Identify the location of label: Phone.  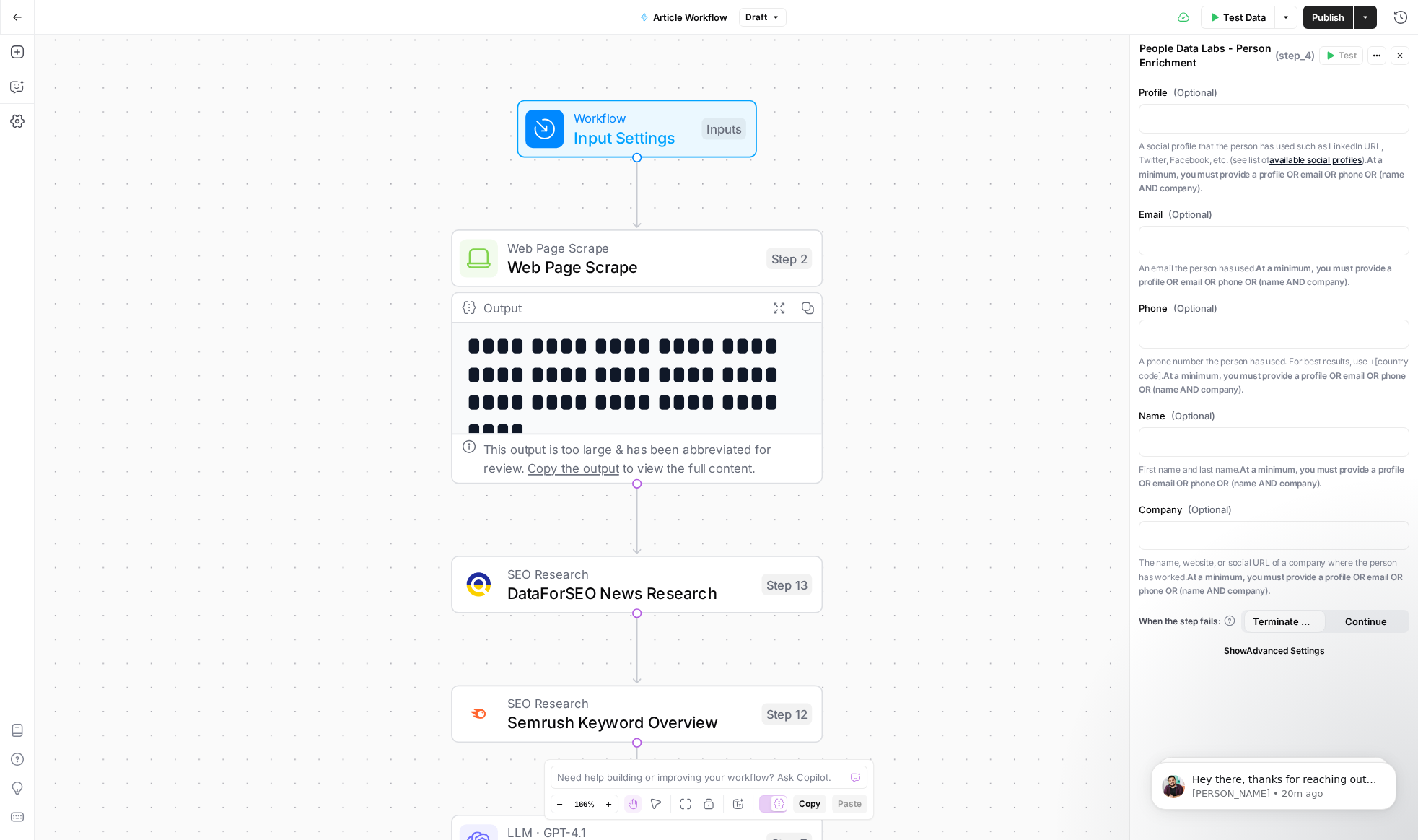
(1274, 308).